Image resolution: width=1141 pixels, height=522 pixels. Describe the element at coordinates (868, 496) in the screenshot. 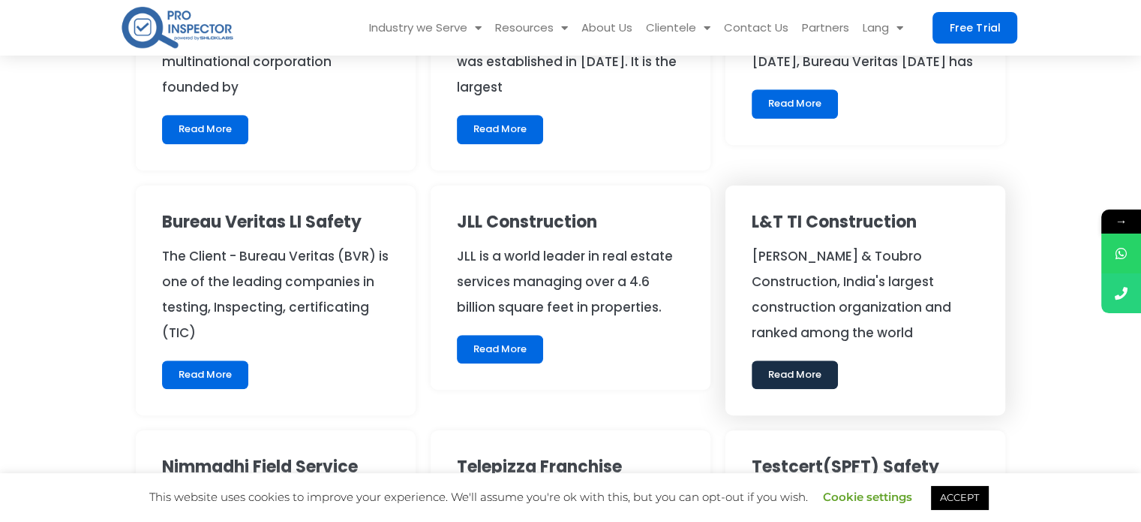

I see `a: Cookie settings` at that location.